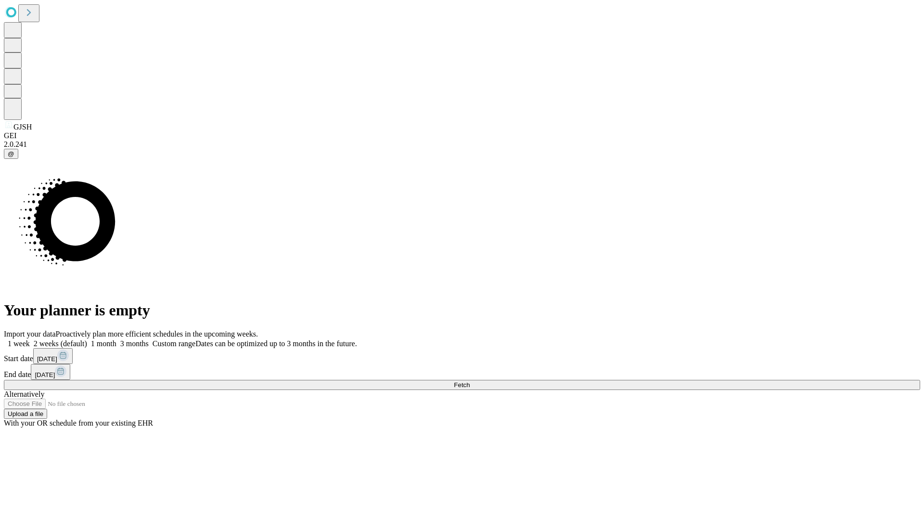  I want to click on span: 2 weeks (default), so click(60, 343).